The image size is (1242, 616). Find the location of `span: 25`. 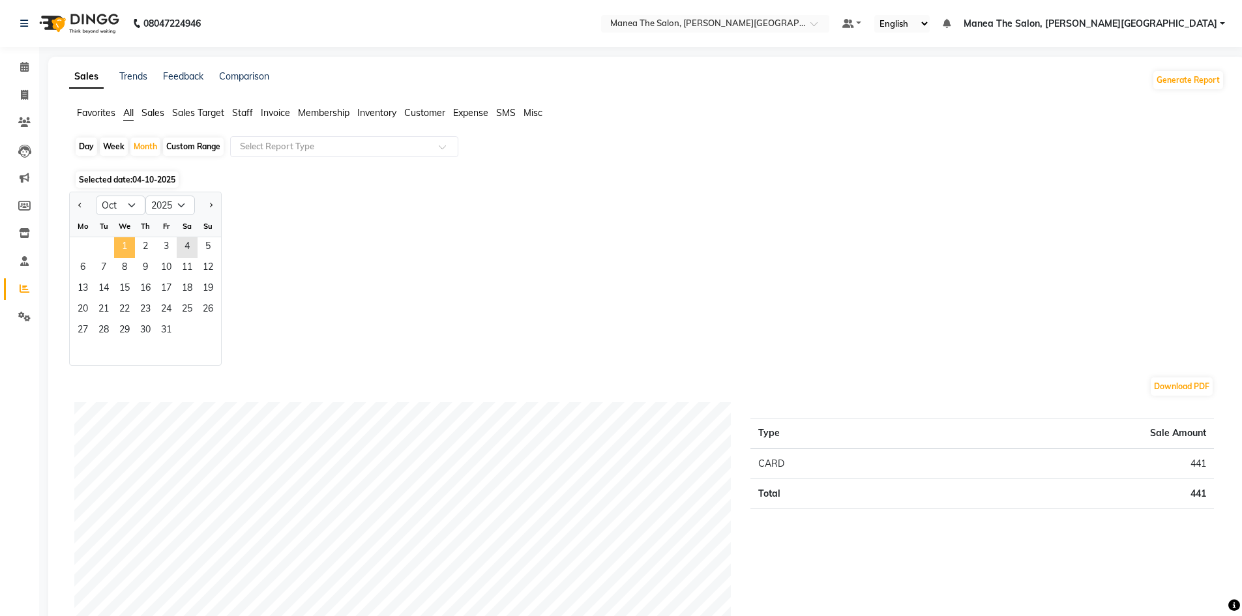

span: 25 is located at coordinates (187, 310).